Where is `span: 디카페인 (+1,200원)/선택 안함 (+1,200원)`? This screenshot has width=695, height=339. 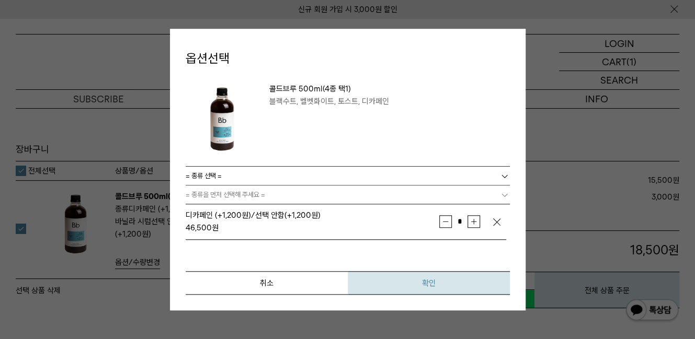
span: 디카페인 (+1,200원)/선택 안함 (+1,200원) is located at coordinates (253, 215).